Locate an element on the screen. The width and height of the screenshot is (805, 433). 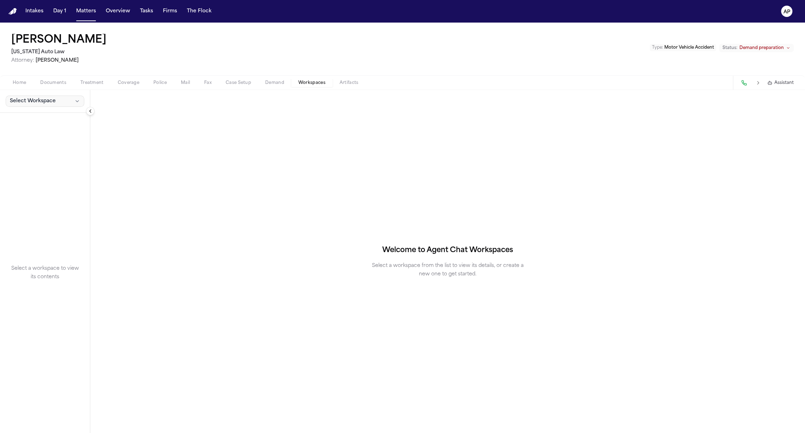
span: Fax is located at coordinates (208, 83).